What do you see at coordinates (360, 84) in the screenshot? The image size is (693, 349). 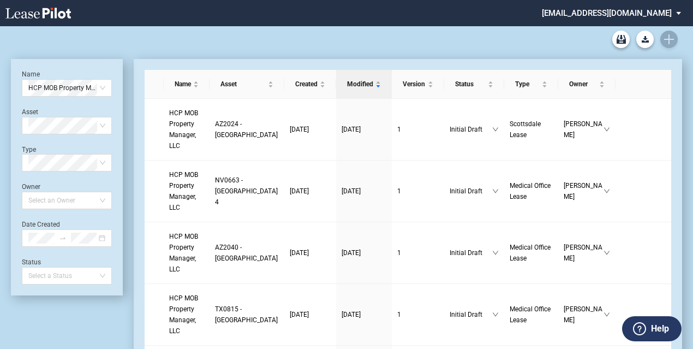 I see `span: Modified` at bounding box center [360, 84].